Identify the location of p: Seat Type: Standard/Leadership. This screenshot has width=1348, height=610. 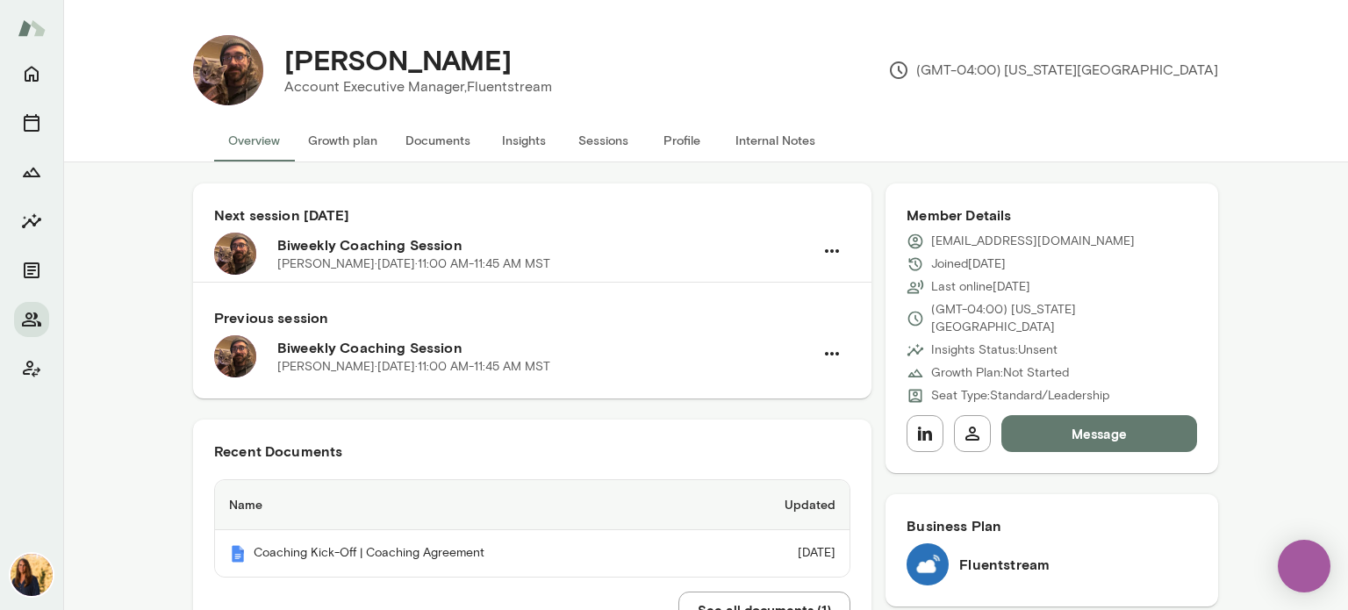
(1020, 396).